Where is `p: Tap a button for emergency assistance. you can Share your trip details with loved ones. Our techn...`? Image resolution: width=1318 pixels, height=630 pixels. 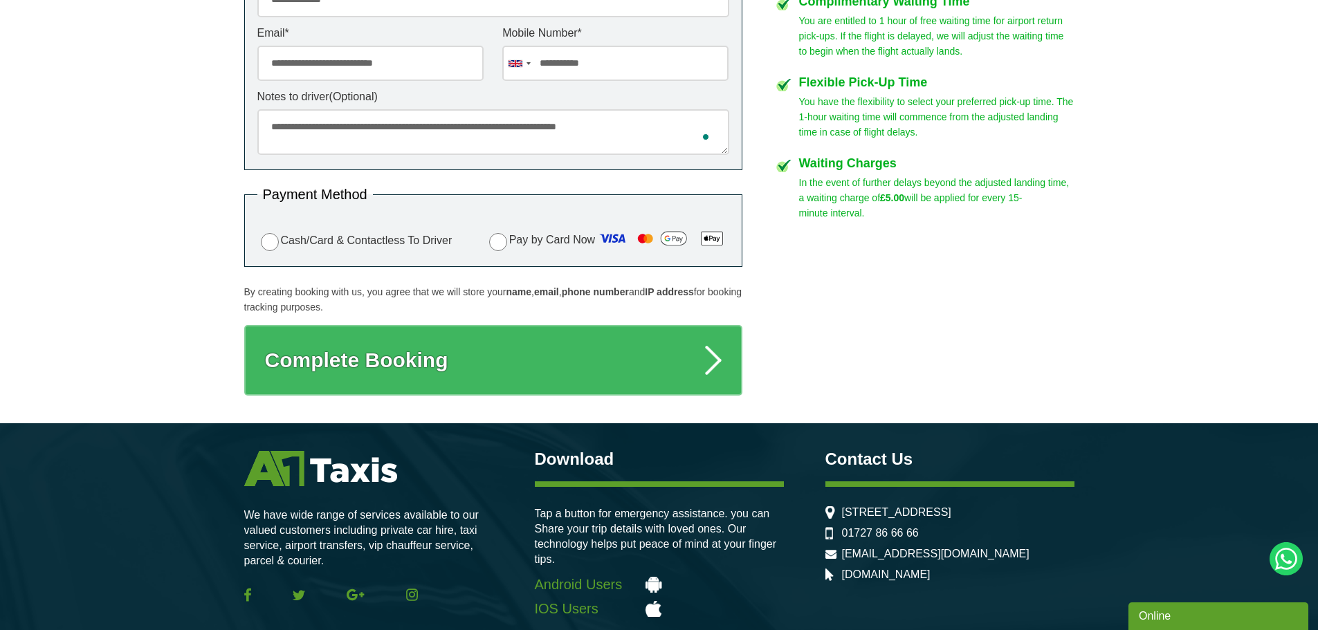 p: Tap a button for emergency assistance. you can Share your trip details with loved ones. Our techn... is located at coordinates (659, 537).